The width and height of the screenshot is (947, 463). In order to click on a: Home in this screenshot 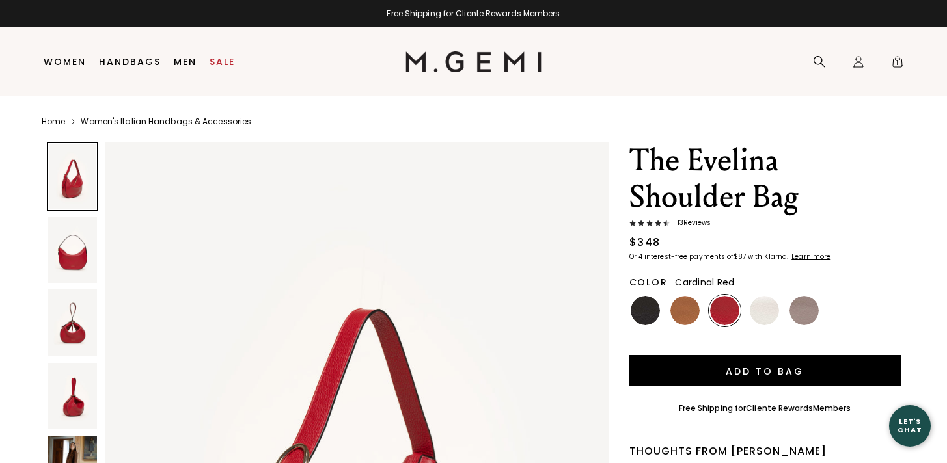, I will do `click(53, 122)`.